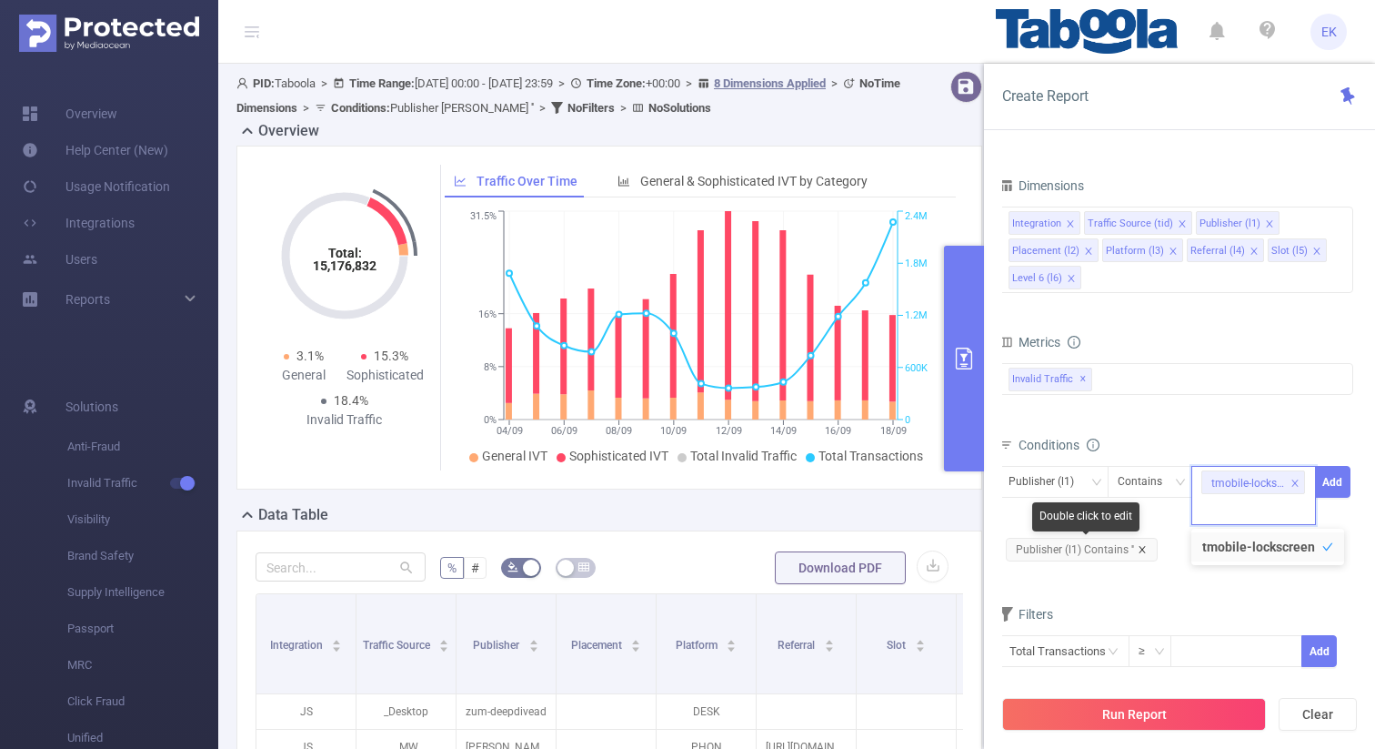  What do you see at coordinates (1131, 224) in the screenshot?
I see `div: Traffic Source (tid)` at bounding box center [1131, 224].